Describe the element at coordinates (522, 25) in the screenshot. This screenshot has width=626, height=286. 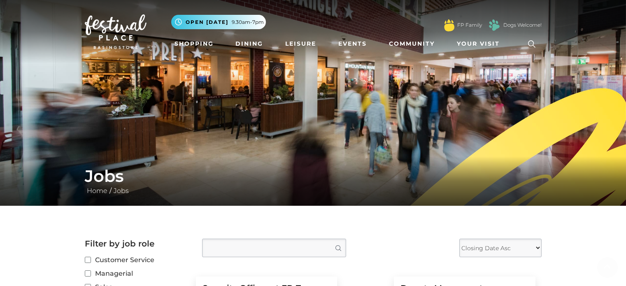
I see `a: Dogs Welcome!` at that location.